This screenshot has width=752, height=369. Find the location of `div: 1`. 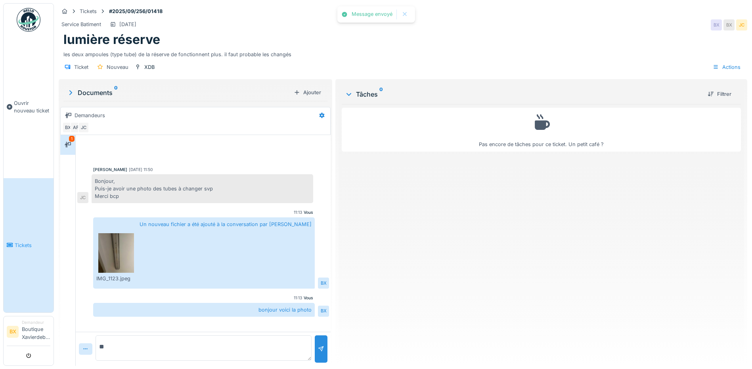

div: 1 is located at coordinates (72, 139).